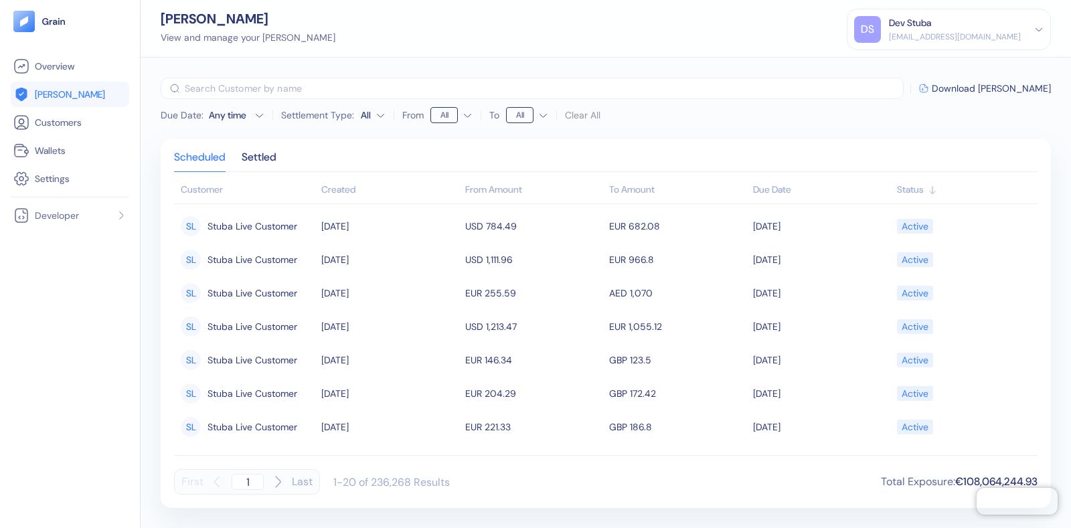 Image resolution: width=1071 pixels, height=528 pixels. I want to click on span: Due Date :, so click(182, 115).